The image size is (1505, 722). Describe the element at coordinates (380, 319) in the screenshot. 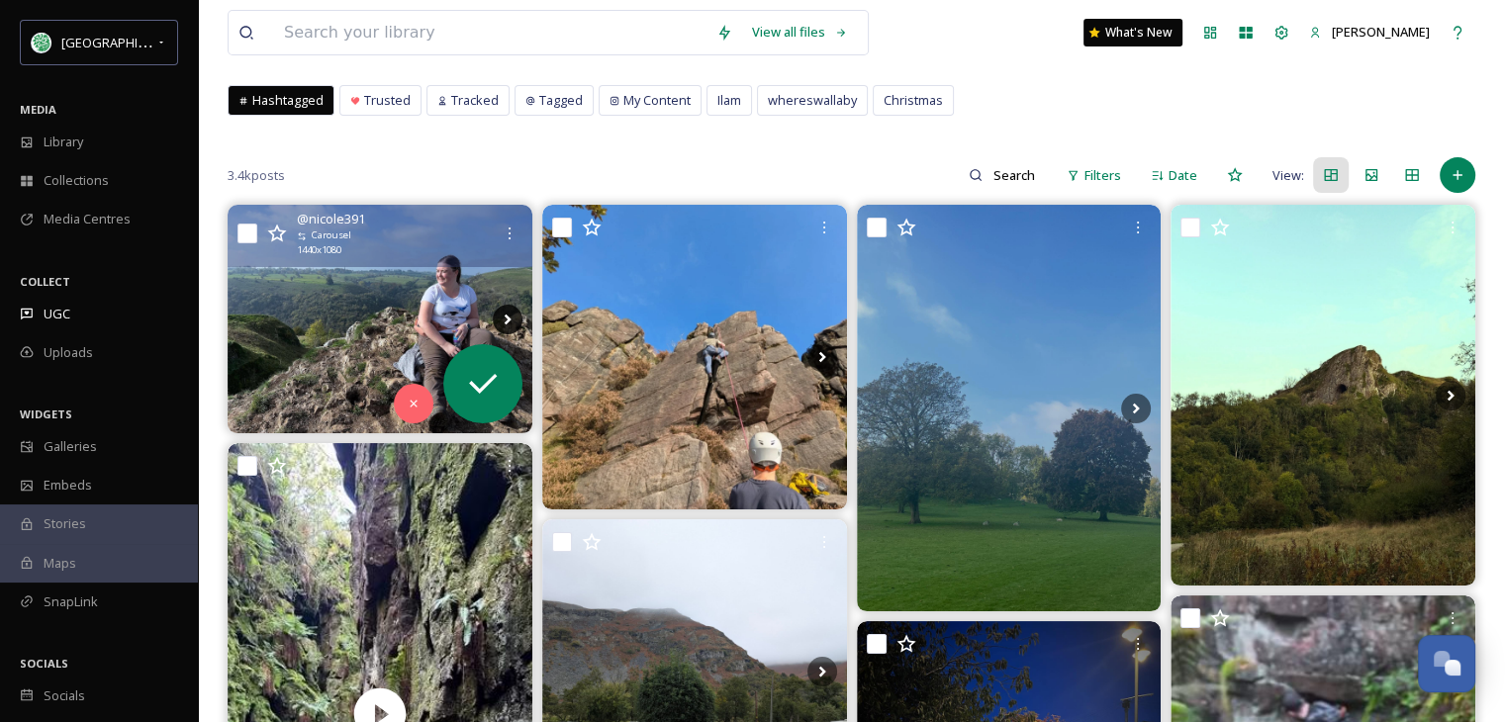

I see `img: Trying to look all nonchalant at the peak of Thor’s Cave… but I’m all red faced and sweaty from a...` at that location.